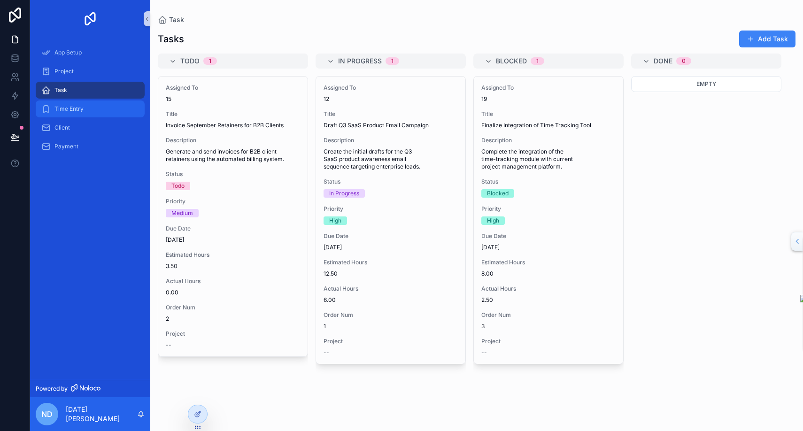 This screenshot has height=431, width=803. Describe the element at coordinates (68, 53) in the screenshot. I see `span: App Setup` at that location.